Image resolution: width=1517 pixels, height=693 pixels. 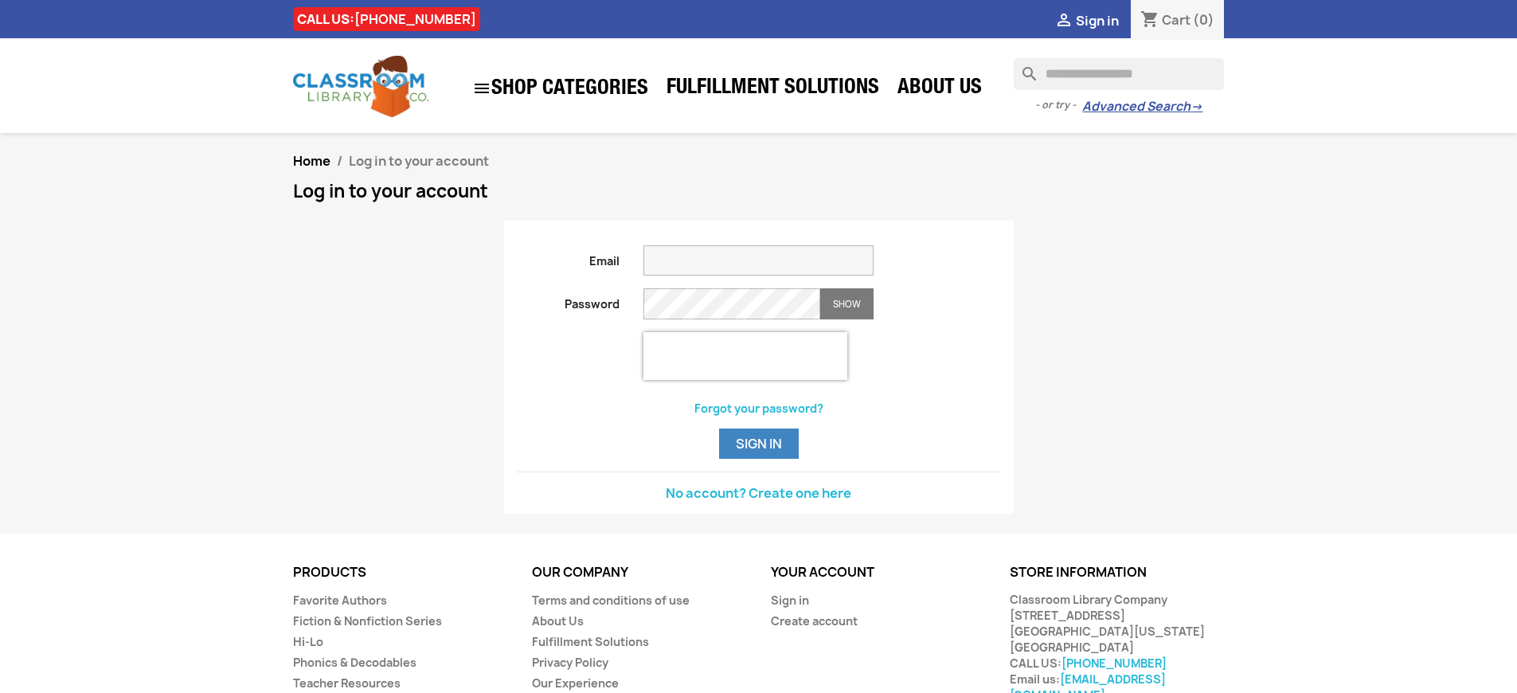 What do you see at coordinates (1086, 21) in the screenshot?
I see `a:  Sign in` at bounding box center [1086, 21].